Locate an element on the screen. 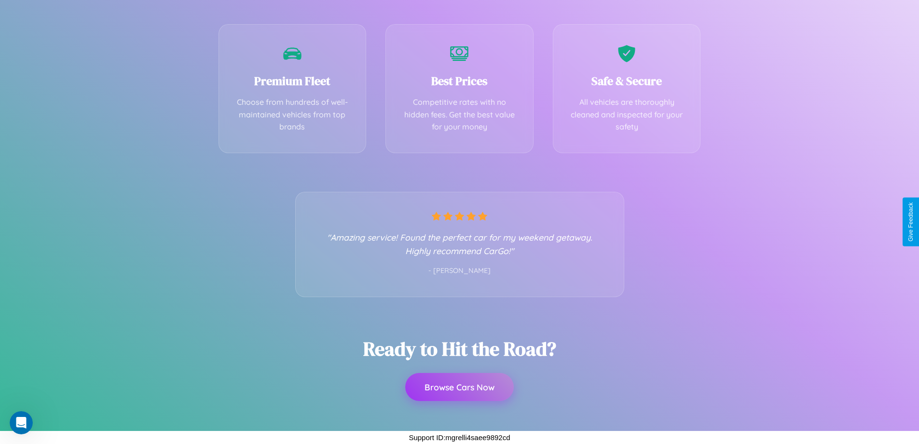 Image resolution: width=919 pixels, height=444 pixels. button: Browse Cars Now is located at coordinates (459, 387).